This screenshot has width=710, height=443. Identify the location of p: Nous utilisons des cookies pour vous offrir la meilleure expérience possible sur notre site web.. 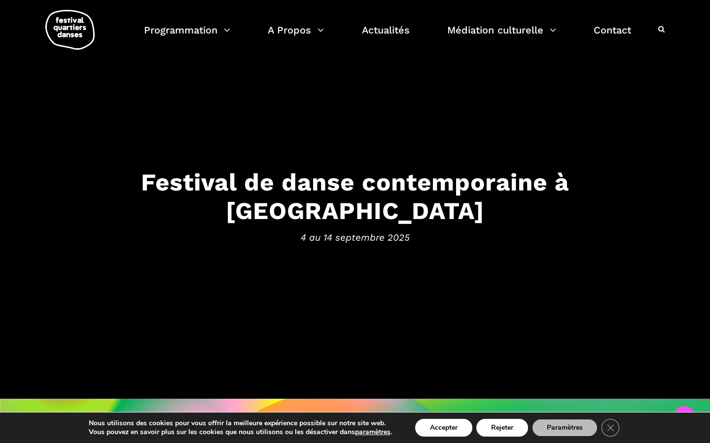
(240, 424).